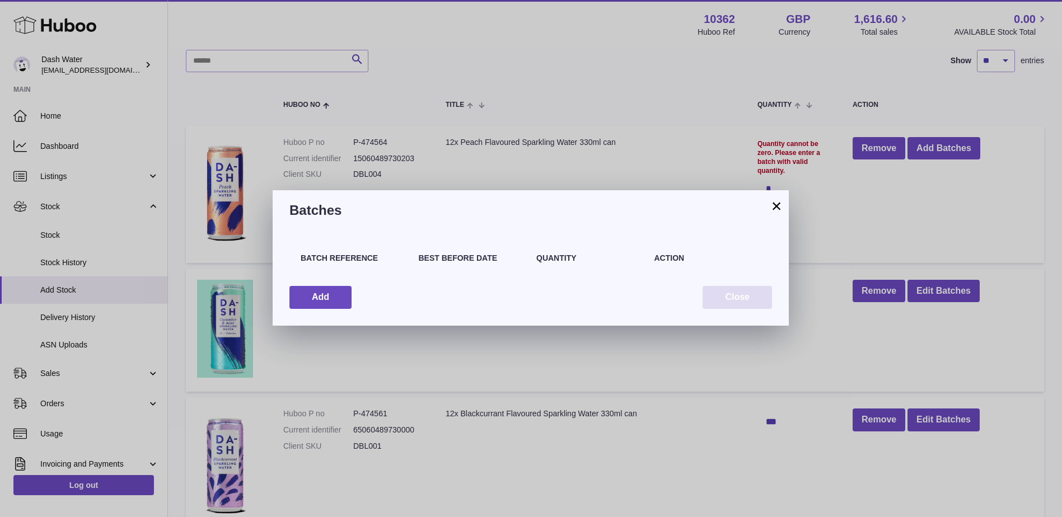 This screenshot has height=517, width=1062. What do you see at coordinates (708, 258) in the screenshot?
I see `h4: Action` at bounding box center [708, 258].